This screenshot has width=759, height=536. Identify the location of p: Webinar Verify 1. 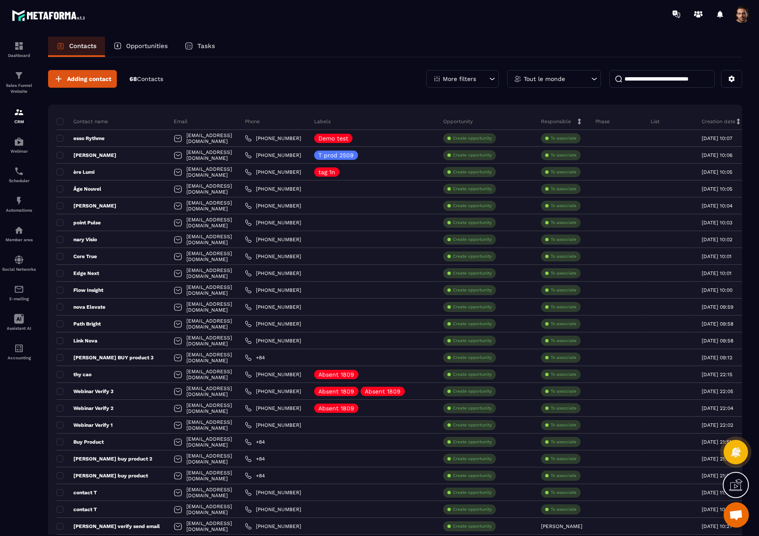
(84, 425).